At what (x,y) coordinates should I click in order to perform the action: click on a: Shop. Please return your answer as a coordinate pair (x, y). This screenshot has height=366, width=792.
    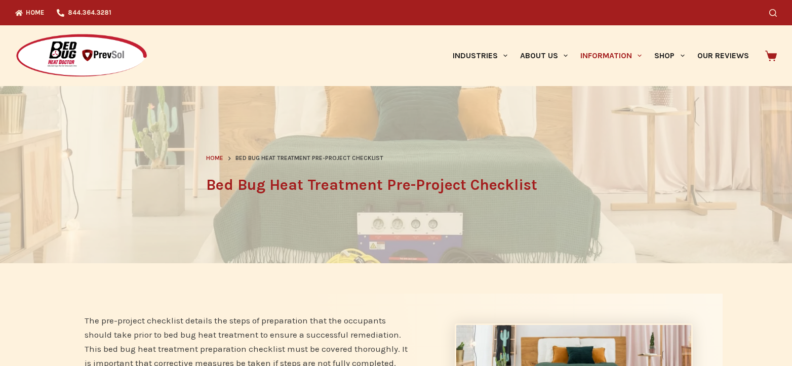
    Looking at the image, I should click on (670, 56).